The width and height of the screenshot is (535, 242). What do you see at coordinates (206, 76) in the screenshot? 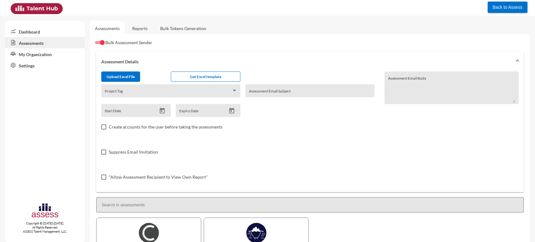
I see `span: Get Excel template` at bounding box center [206, 76].